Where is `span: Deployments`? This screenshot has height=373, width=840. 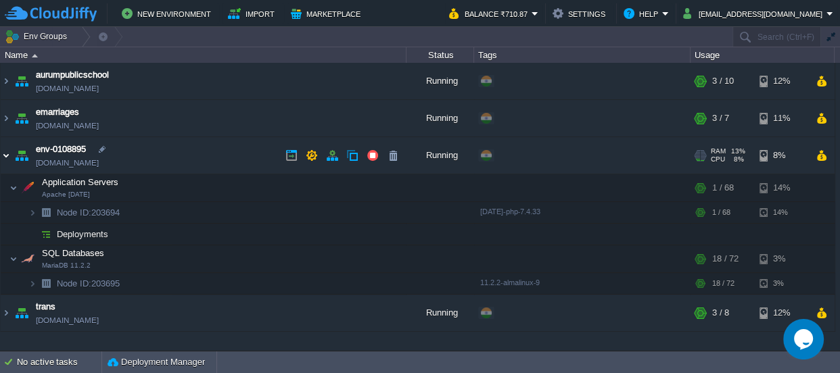
span: Deployments is located at coordinates (83, 234).